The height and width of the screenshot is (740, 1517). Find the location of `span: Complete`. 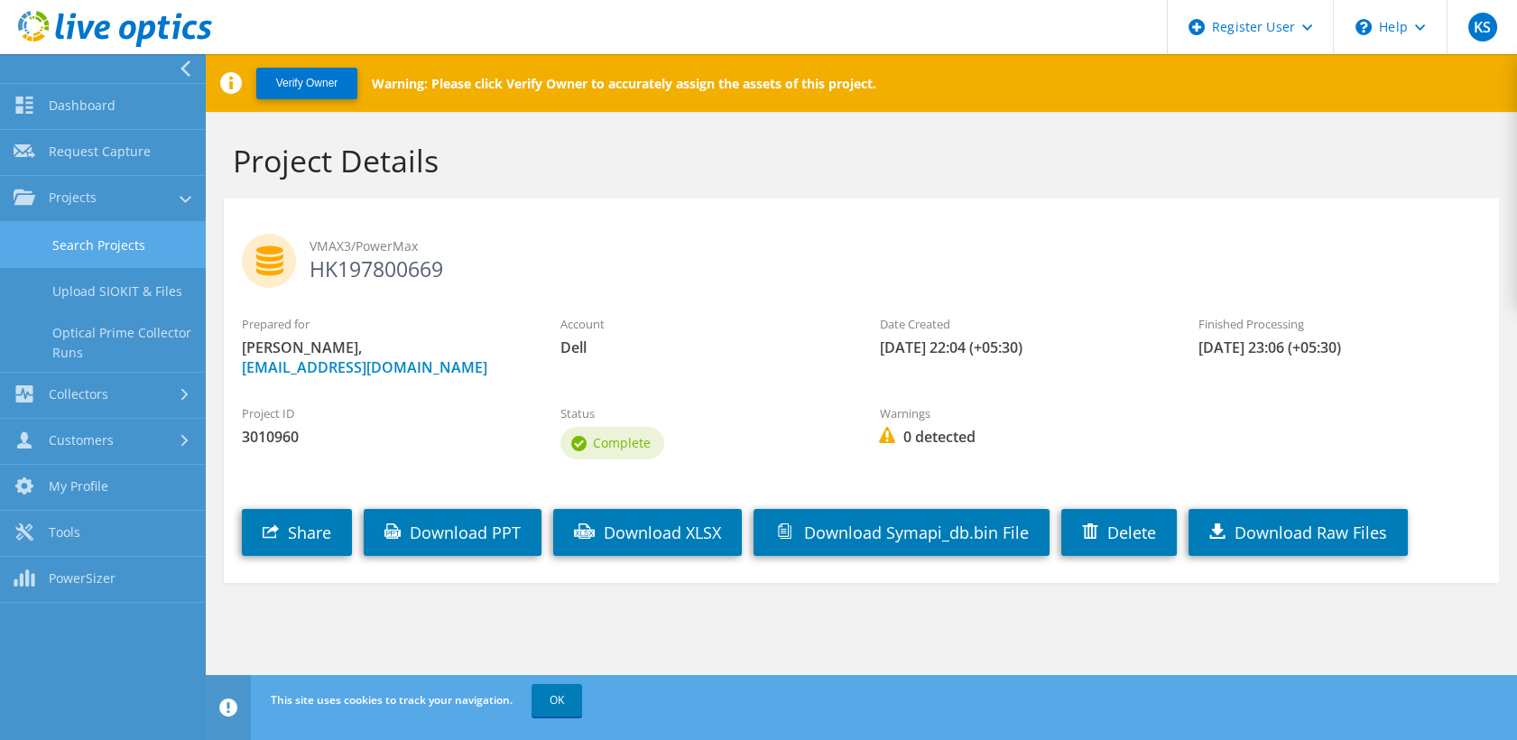

span: Complete is located at coordinates (622, 442).